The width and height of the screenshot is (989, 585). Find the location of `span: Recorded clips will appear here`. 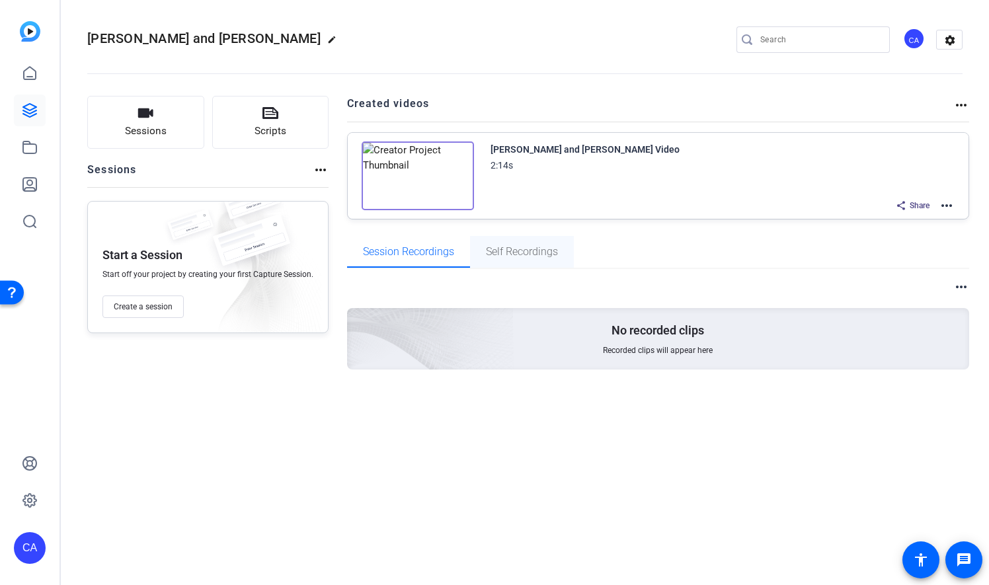

span: Recorded clips will appear here is located at coordinates (658, 350).